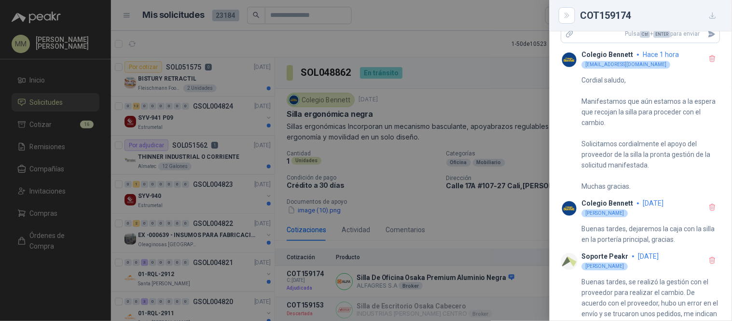  I want to click on span: hace 1 hora, so click(661, 54).